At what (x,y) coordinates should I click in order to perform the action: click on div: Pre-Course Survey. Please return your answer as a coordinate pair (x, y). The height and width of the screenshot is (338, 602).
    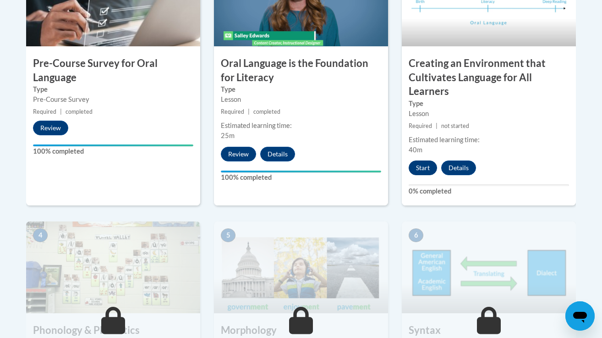
    Looking at the image, I should click on (113, 99).